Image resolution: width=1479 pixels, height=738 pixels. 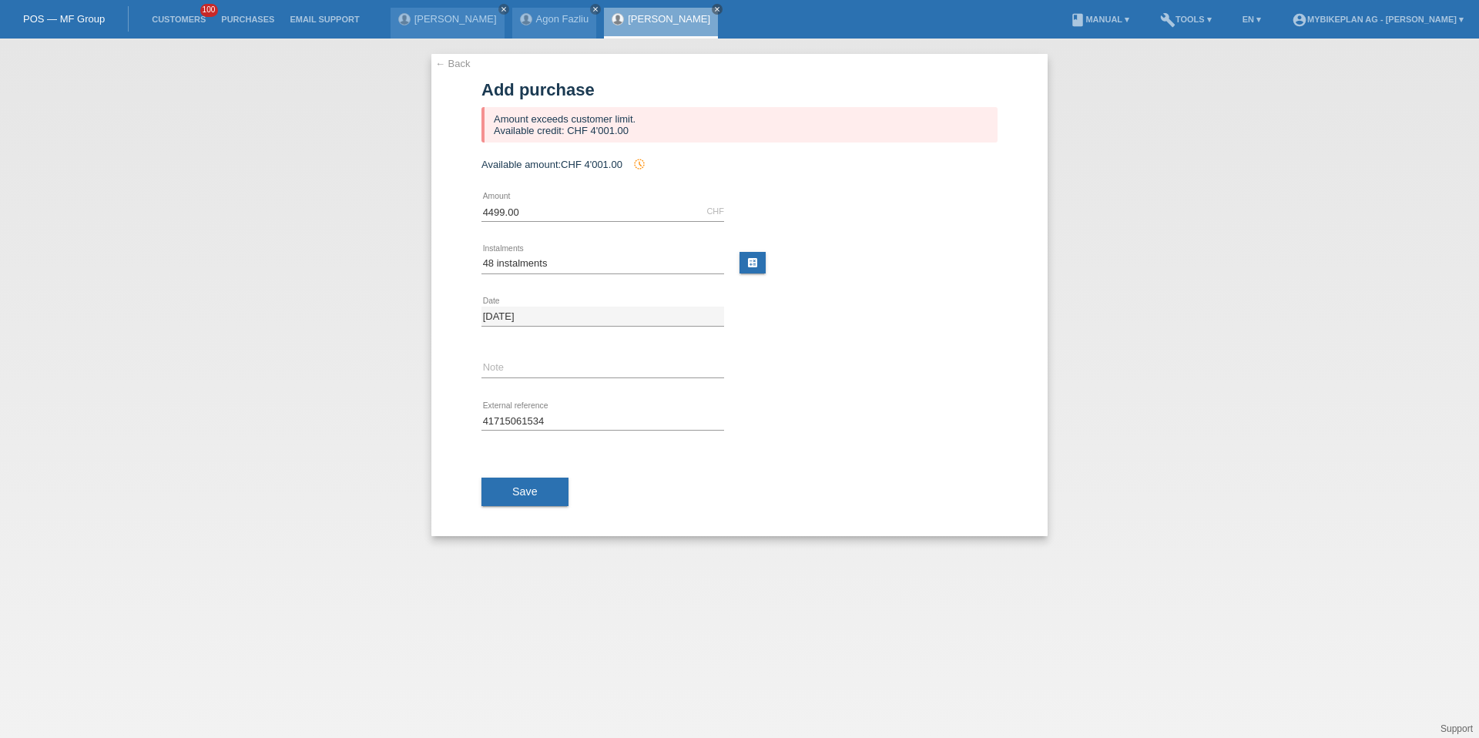 I want to click on a: Email Support, so click(x=324, y=19).